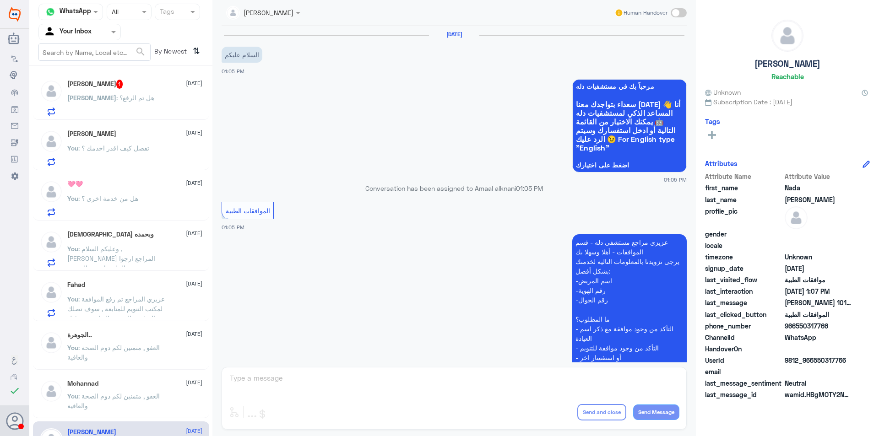 This screenshot has height=436, width=879. What do you see at coordinates (744, 245) in the screenshot?
I see `span: locale` at bounding box center [744, 245].